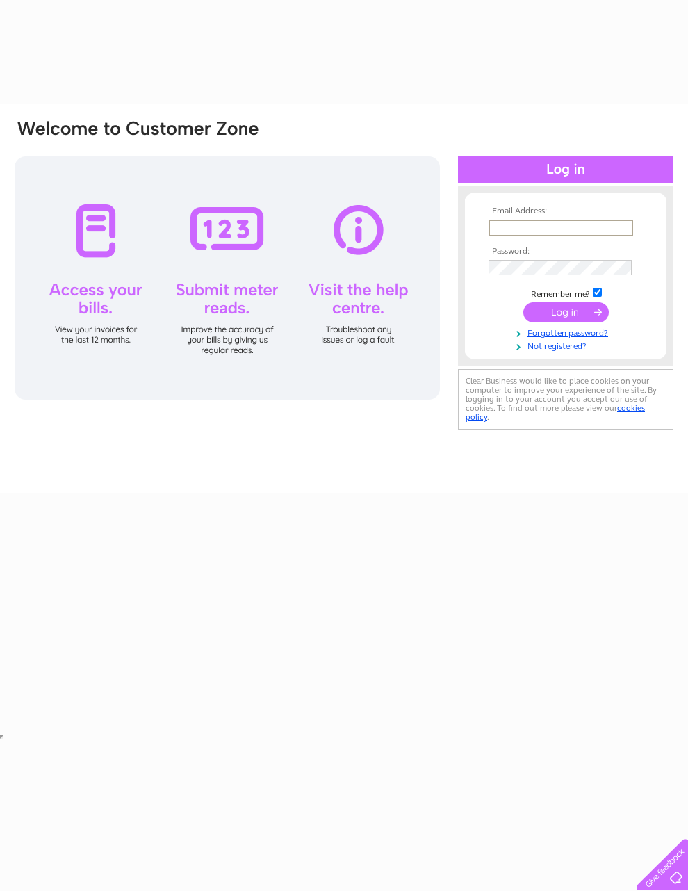  I want to click on div: Clear Business would like to place cookies on your computer to improve your experience of the sit..., so click(566, 399).